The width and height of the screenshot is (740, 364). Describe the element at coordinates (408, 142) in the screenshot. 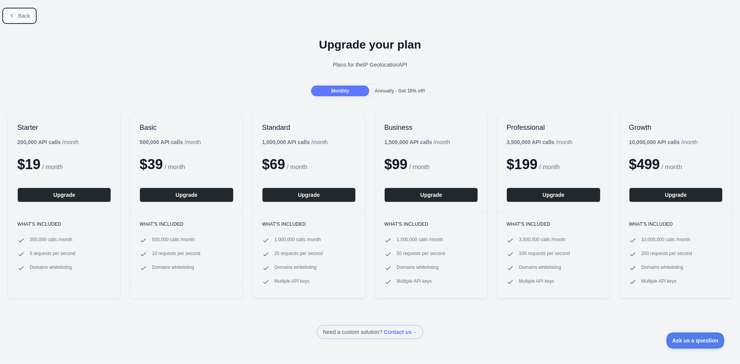

I see `b: 1,500,000 API calls` at that location.